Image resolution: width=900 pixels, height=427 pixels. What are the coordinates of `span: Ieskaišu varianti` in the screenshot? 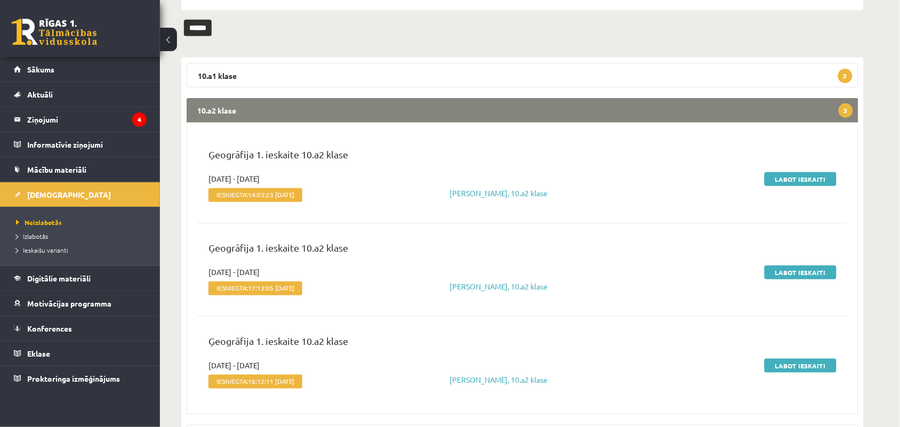 It's located at (42, 250).